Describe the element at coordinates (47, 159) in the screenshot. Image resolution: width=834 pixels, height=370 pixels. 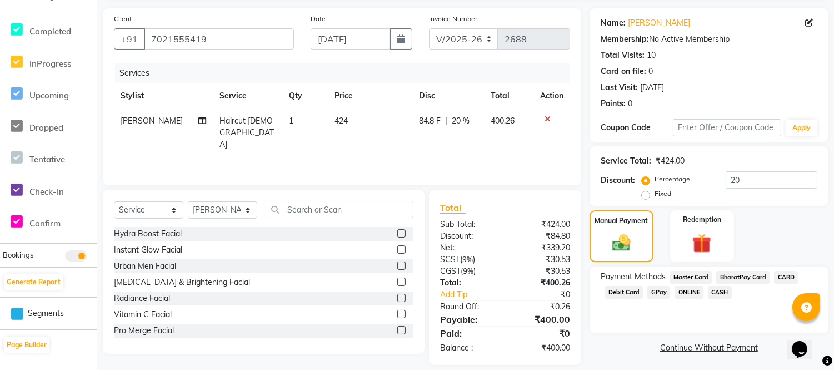
I see `span: Tentative` at that location.